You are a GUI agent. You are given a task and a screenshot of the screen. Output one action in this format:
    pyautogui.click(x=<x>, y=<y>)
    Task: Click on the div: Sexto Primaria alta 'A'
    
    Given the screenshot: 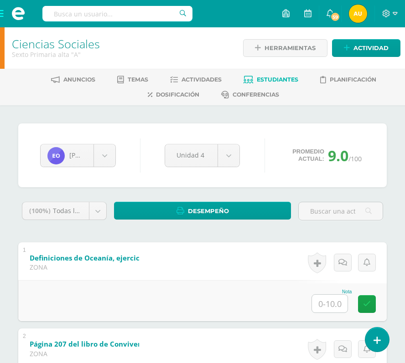 What is the action you would take?
    pyautogui.click(x=121, y=54)
    